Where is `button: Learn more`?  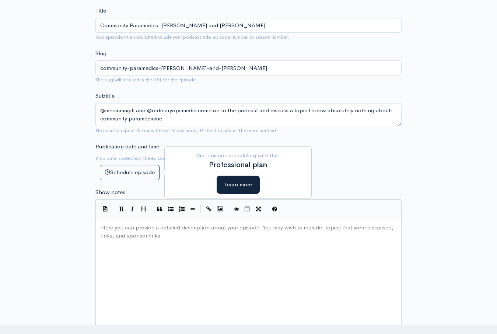
button: Learn more is located at coordinates (238, 185).